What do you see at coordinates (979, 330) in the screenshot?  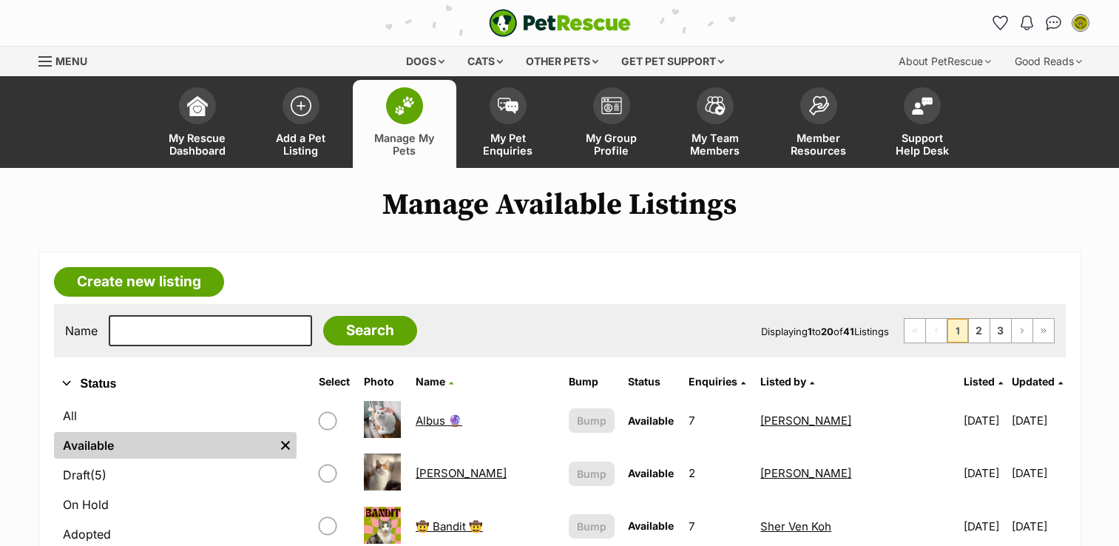 I see `a: Page 2` at bounding box center [979, 330].